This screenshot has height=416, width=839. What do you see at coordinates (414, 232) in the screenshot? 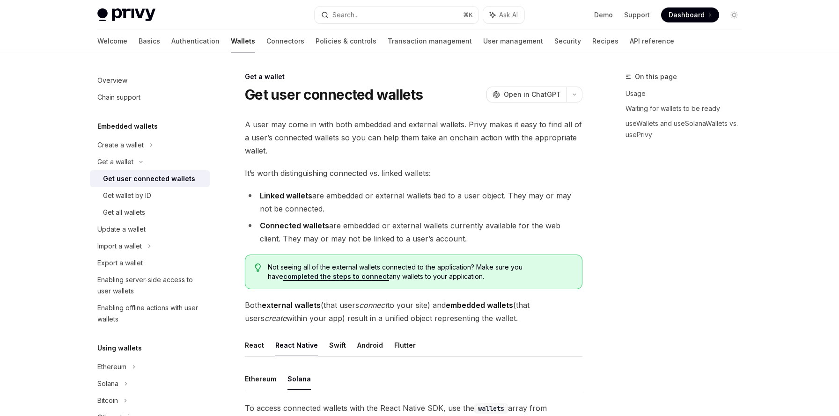
I see `li: are embedded or external wallets currently available for the web client. They may or may not be l...` at bounding box center [414, 232].